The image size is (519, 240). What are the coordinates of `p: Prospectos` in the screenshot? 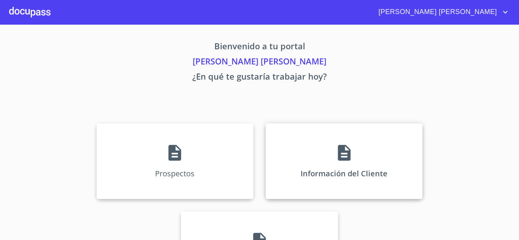 It's located at (175, 174).